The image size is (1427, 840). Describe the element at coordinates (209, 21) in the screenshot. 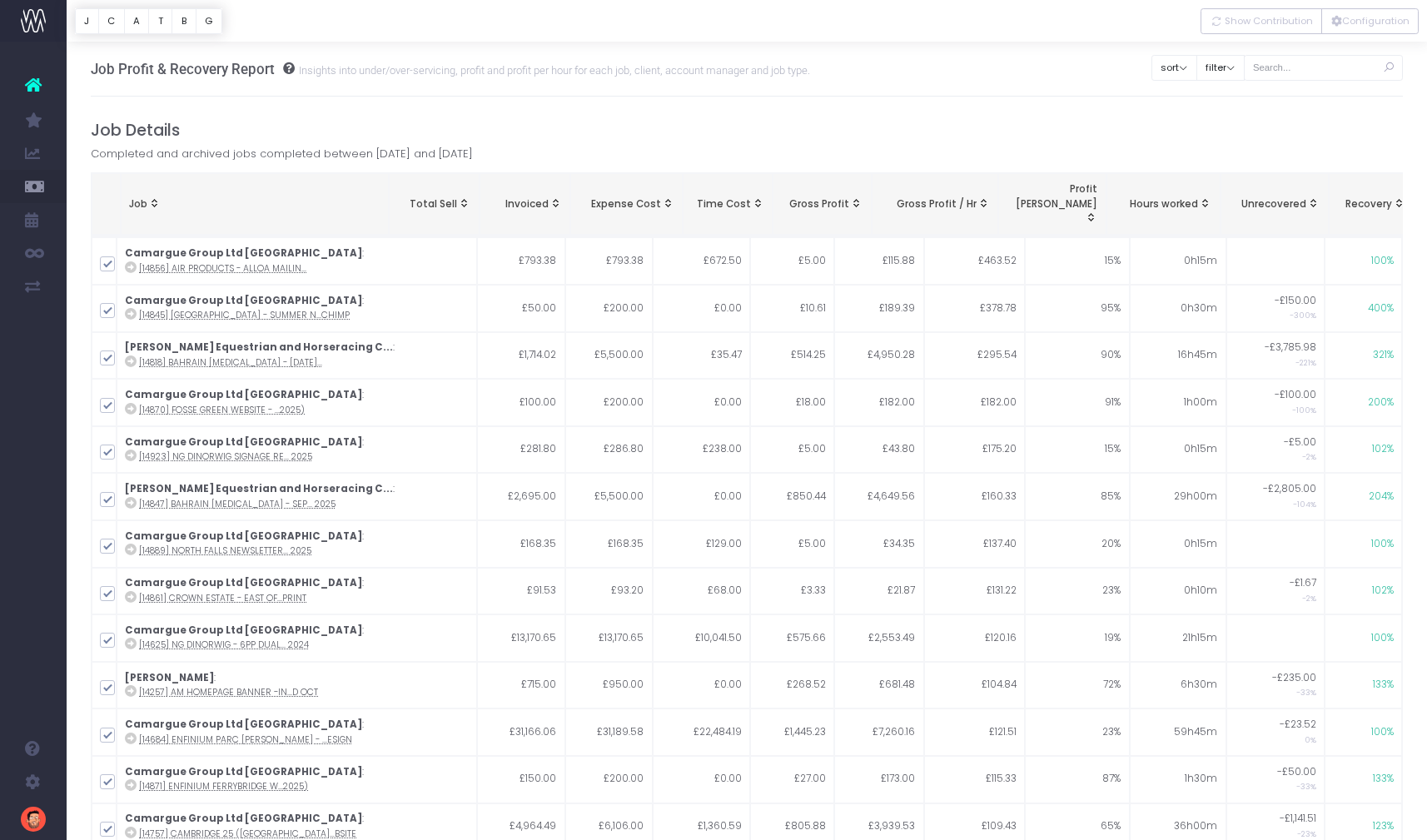

I see `button: G` at that location.